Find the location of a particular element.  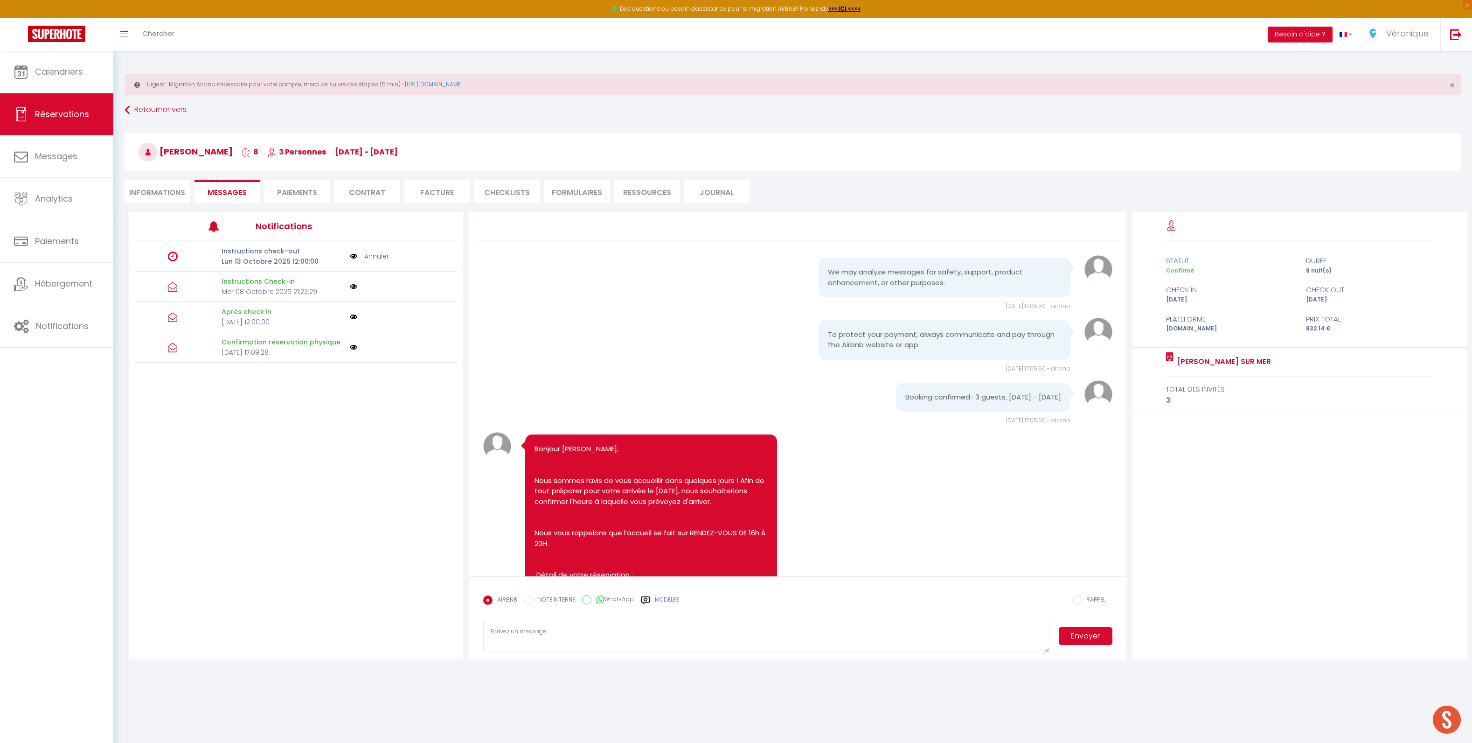

li: Ressources is located at coordinates (647, 191).